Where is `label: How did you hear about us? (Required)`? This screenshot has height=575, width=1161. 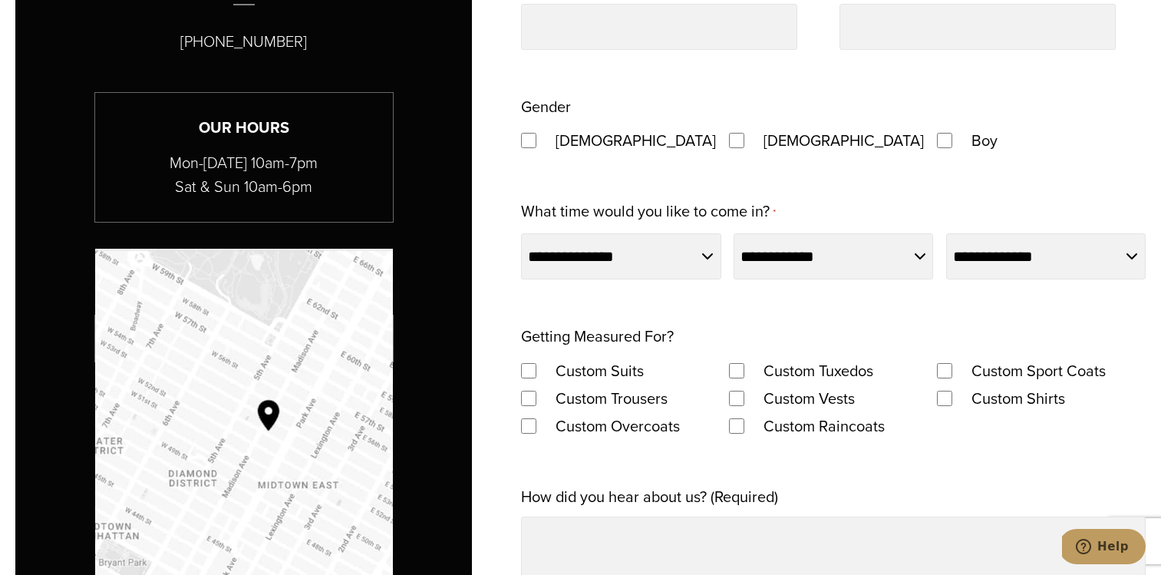 label: How did you hear about us? (Required) is located at coordinates (649, 496).